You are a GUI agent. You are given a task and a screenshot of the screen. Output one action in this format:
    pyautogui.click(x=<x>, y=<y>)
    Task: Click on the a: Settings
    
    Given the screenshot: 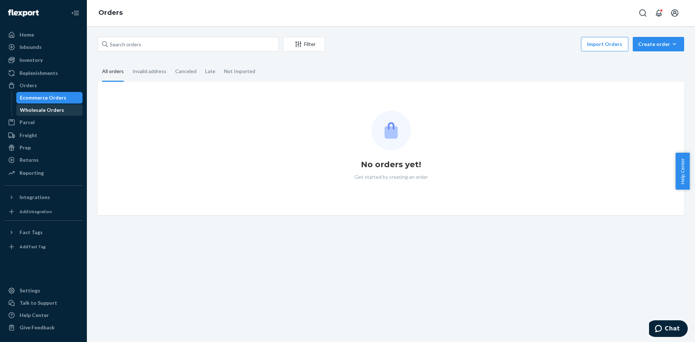 What is the action you would take?
    pyautogui.click(x=43, y=291)
    